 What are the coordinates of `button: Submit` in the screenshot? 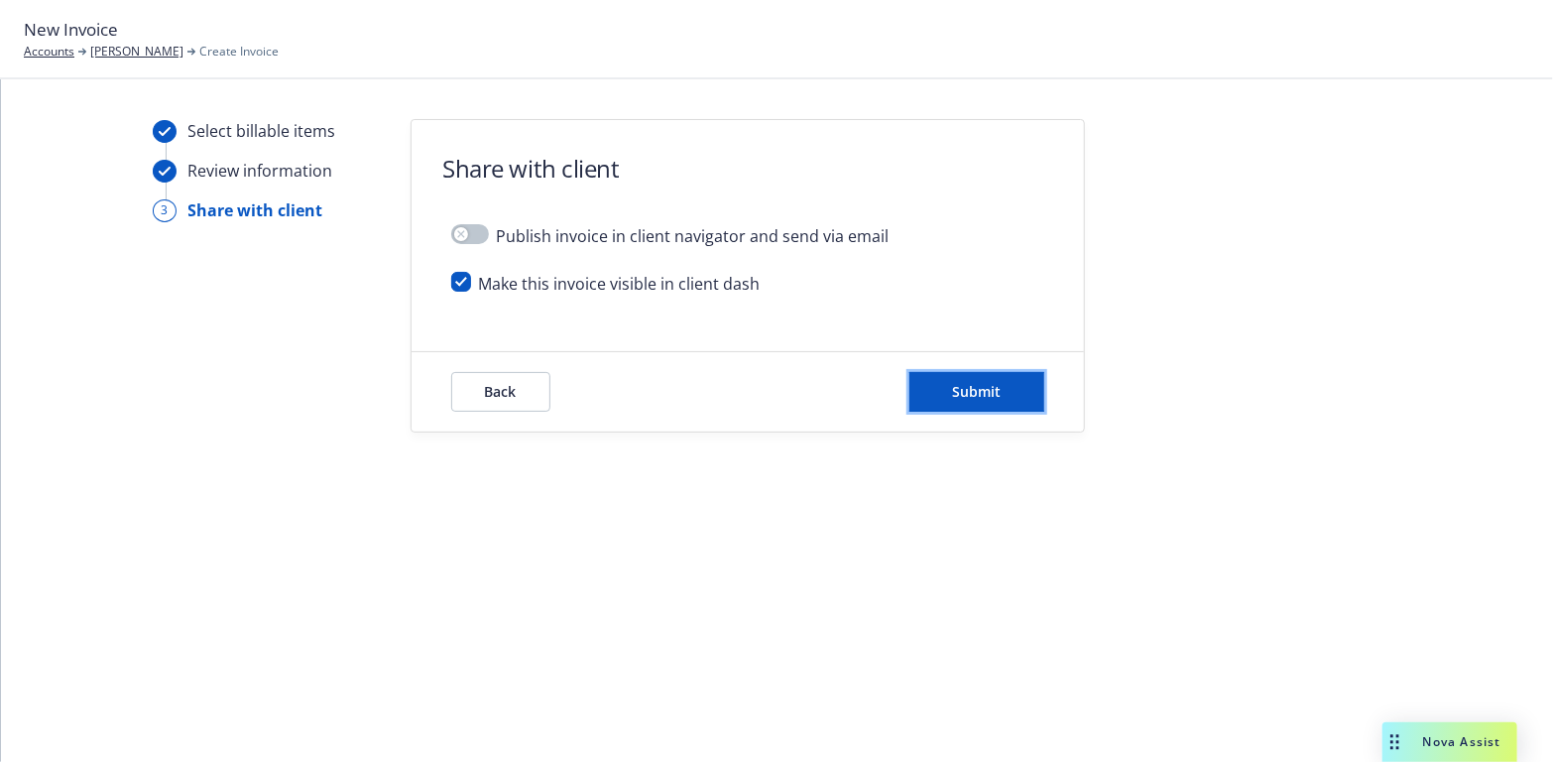 It's located at (977, 392).